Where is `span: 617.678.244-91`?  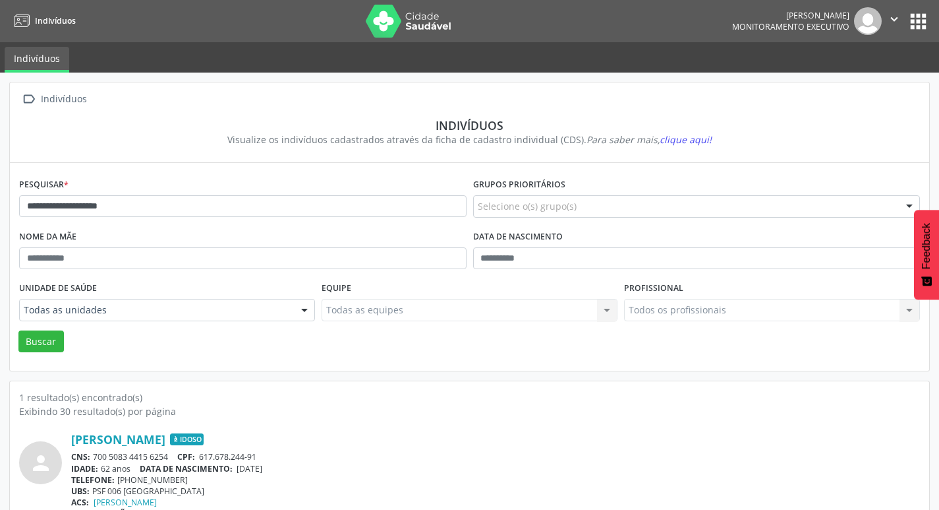 span: 617.678.244-91 is located at coordinates (227, 456).